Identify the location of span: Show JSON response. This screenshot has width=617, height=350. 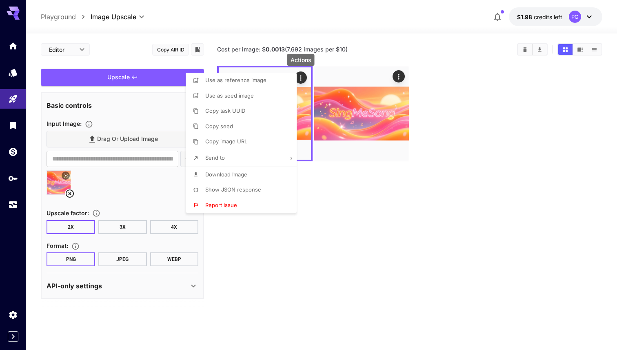
(233, 189).